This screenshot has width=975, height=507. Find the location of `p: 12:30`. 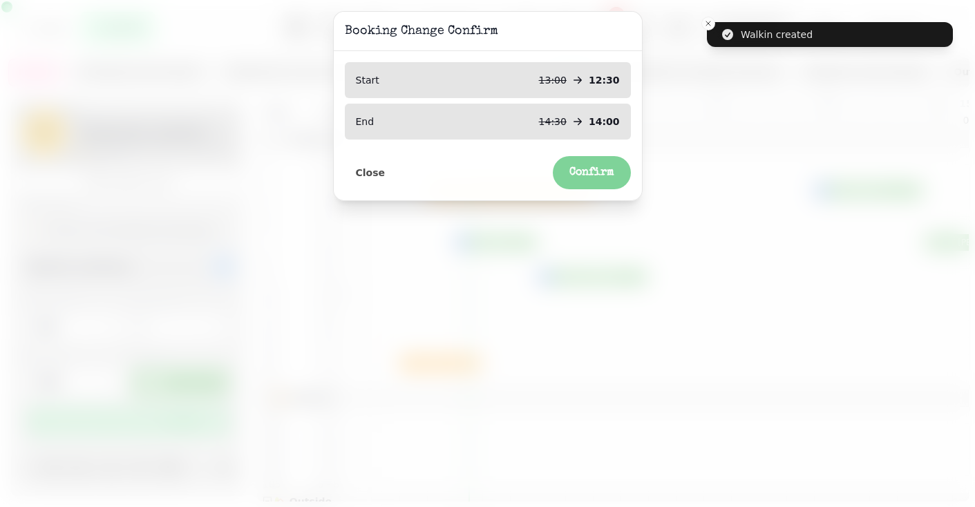

p: 12:30 is located at coordinates (604, 80).